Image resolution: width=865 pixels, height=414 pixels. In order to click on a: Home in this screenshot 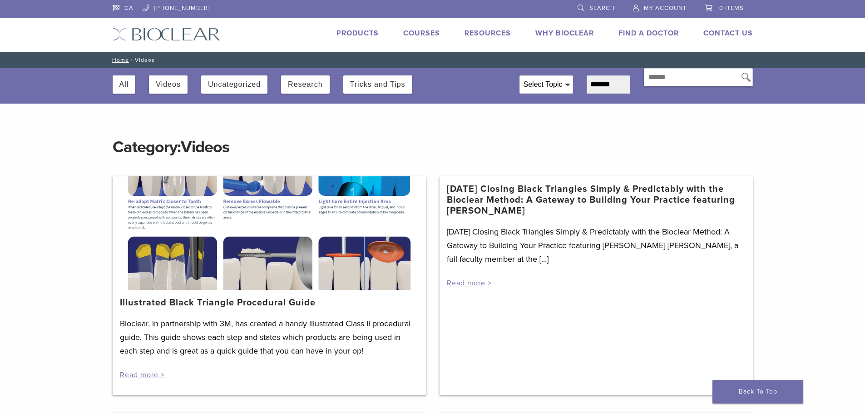, I will do `click(119, 60)`.